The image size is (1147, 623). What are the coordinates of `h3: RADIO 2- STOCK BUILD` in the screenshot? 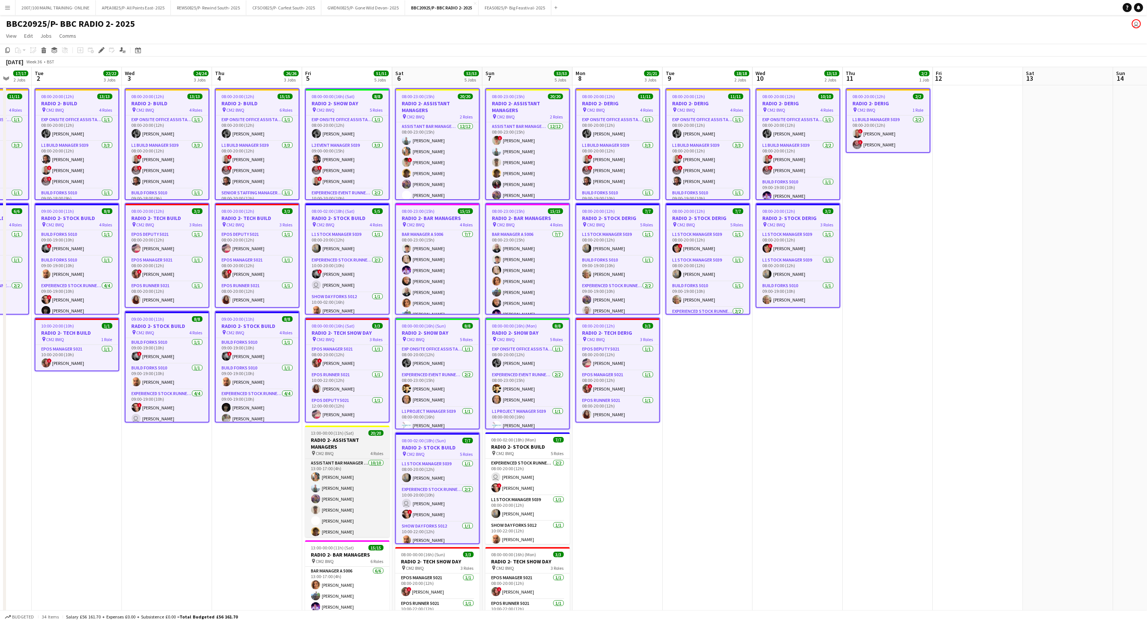 It's located at (347, 218).